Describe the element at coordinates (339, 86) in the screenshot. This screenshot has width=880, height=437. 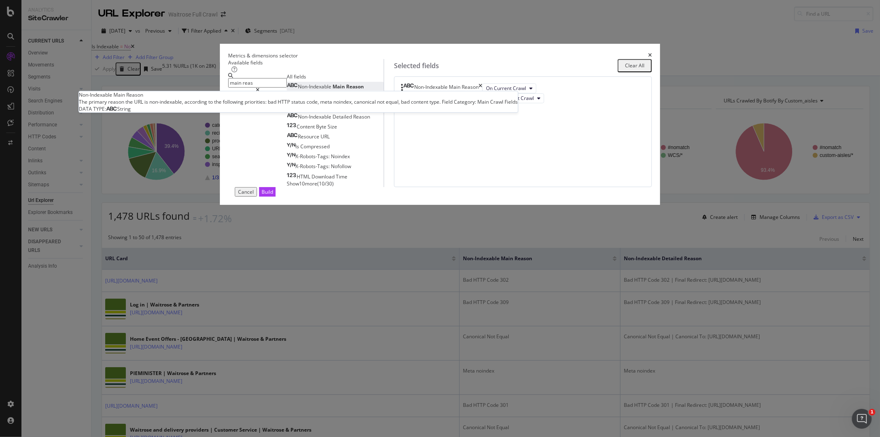
I see `span: Main` at that location.